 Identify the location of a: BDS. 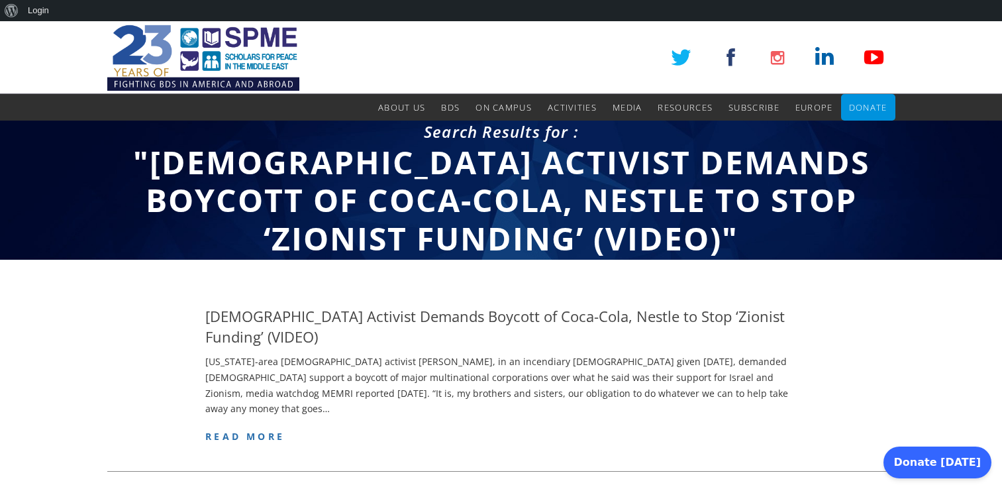
(451, 107).